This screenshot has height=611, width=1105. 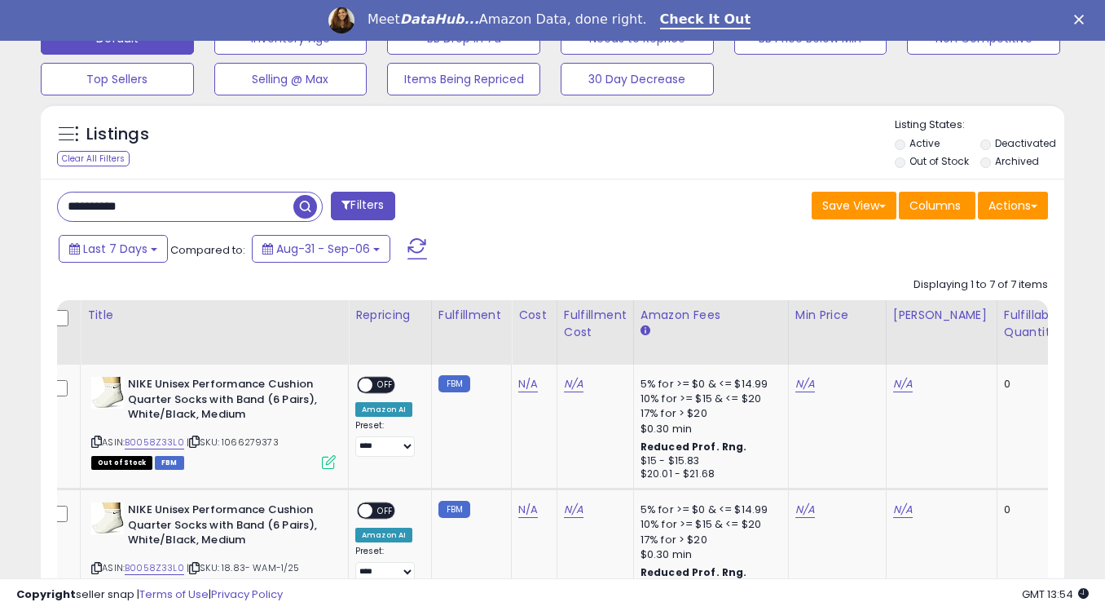 What do you see at coordinates (534, 315) in the screenshot?
I see `div: Cost` at bounding box center [534, 315].